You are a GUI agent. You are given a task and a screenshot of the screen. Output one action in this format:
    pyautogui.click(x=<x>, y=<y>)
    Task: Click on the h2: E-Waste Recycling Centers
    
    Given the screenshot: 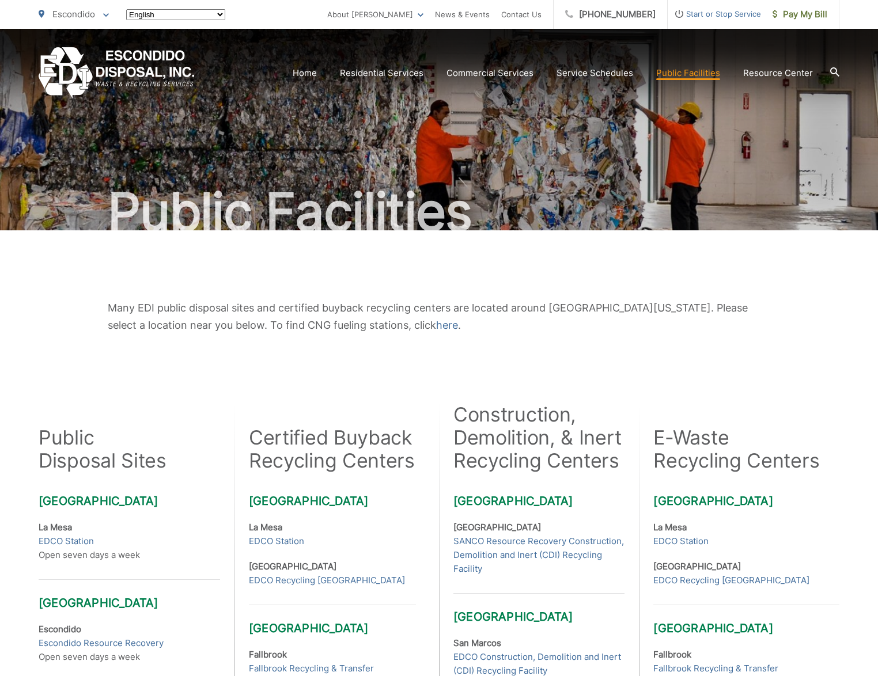 What is the action you would take?
    pyautogui.click(x=736, y=449)
    